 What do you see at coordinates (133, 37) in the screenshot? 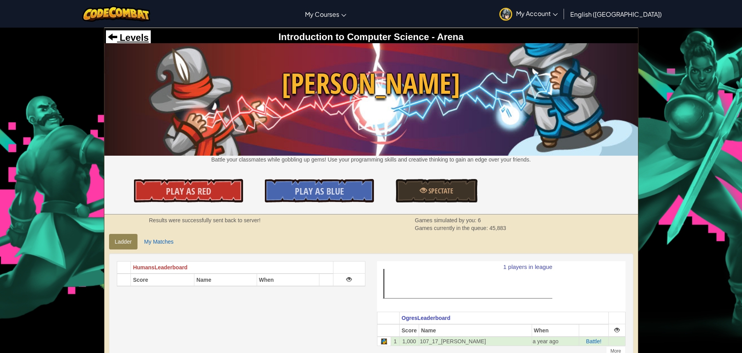
I see `span: Levels` at bounding box center [133, 37].